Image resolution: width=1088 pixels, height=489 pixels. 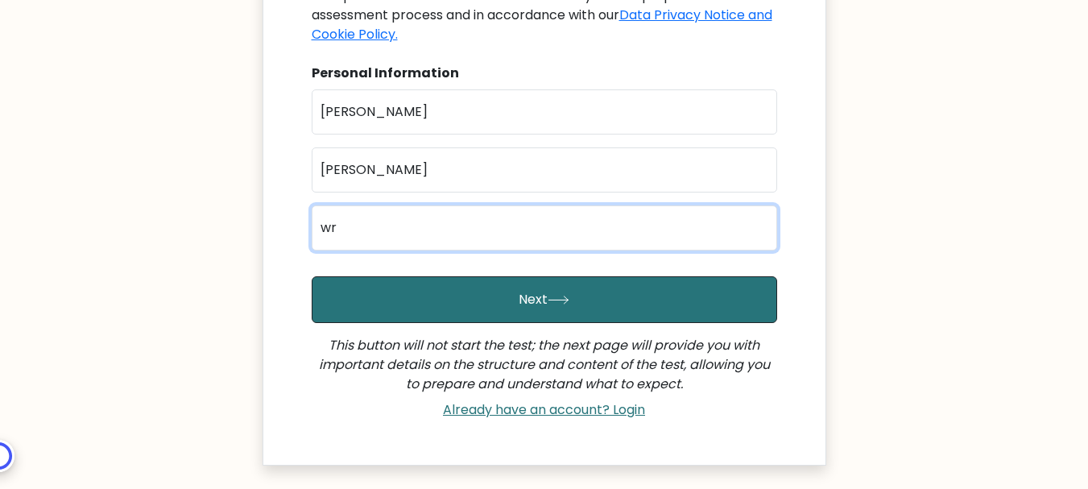 I want to click on input: Email, so click(x=544, y=228).